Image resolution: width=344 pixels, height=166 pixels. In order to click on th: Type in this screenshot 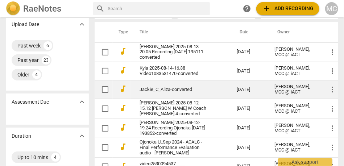, I will do `click(122, 32)`.